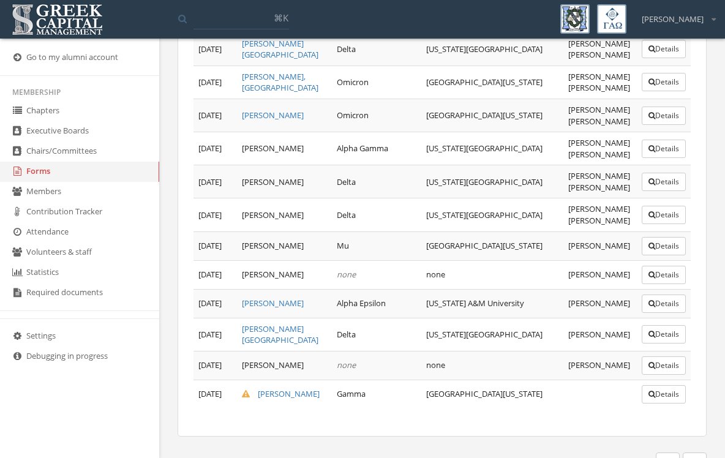 The width and height of the screenshot is (725, 458). What do you see at coordinates (377, 149) in the screenshot?
I see `td: Alpha Gamma` at bounding box center [377, 149].